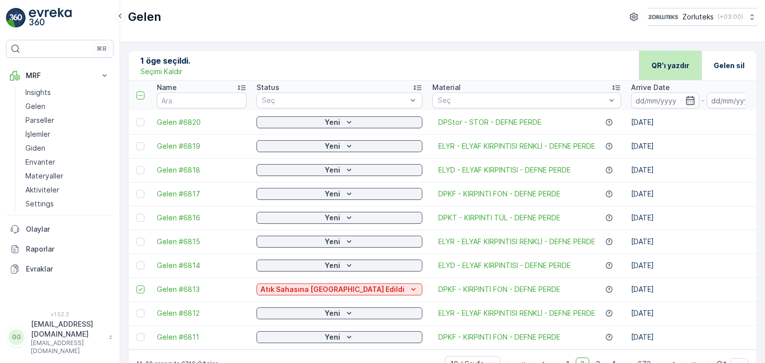 The height and width of the screenshot is (363, 765). Describe the element at coordinates (202, 338) in the screenshot. I see `span: Gelen #6811` at that location.